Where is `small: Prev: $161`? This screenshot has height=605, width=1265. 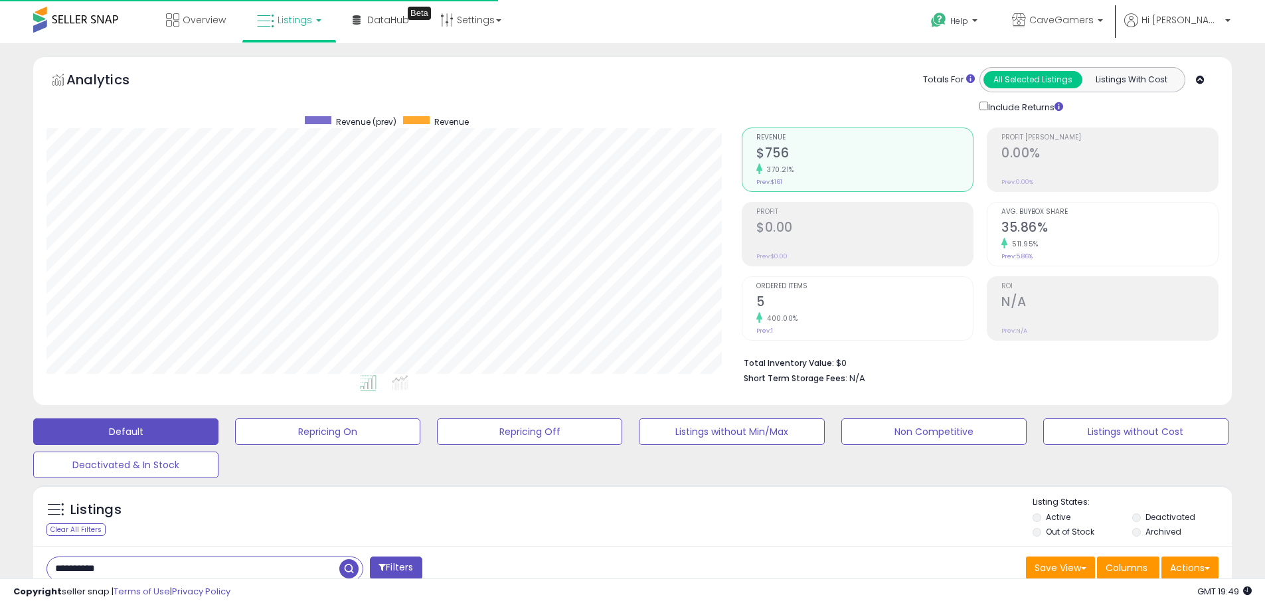 small: Prev: $161 is located at coordinates (769, 182).